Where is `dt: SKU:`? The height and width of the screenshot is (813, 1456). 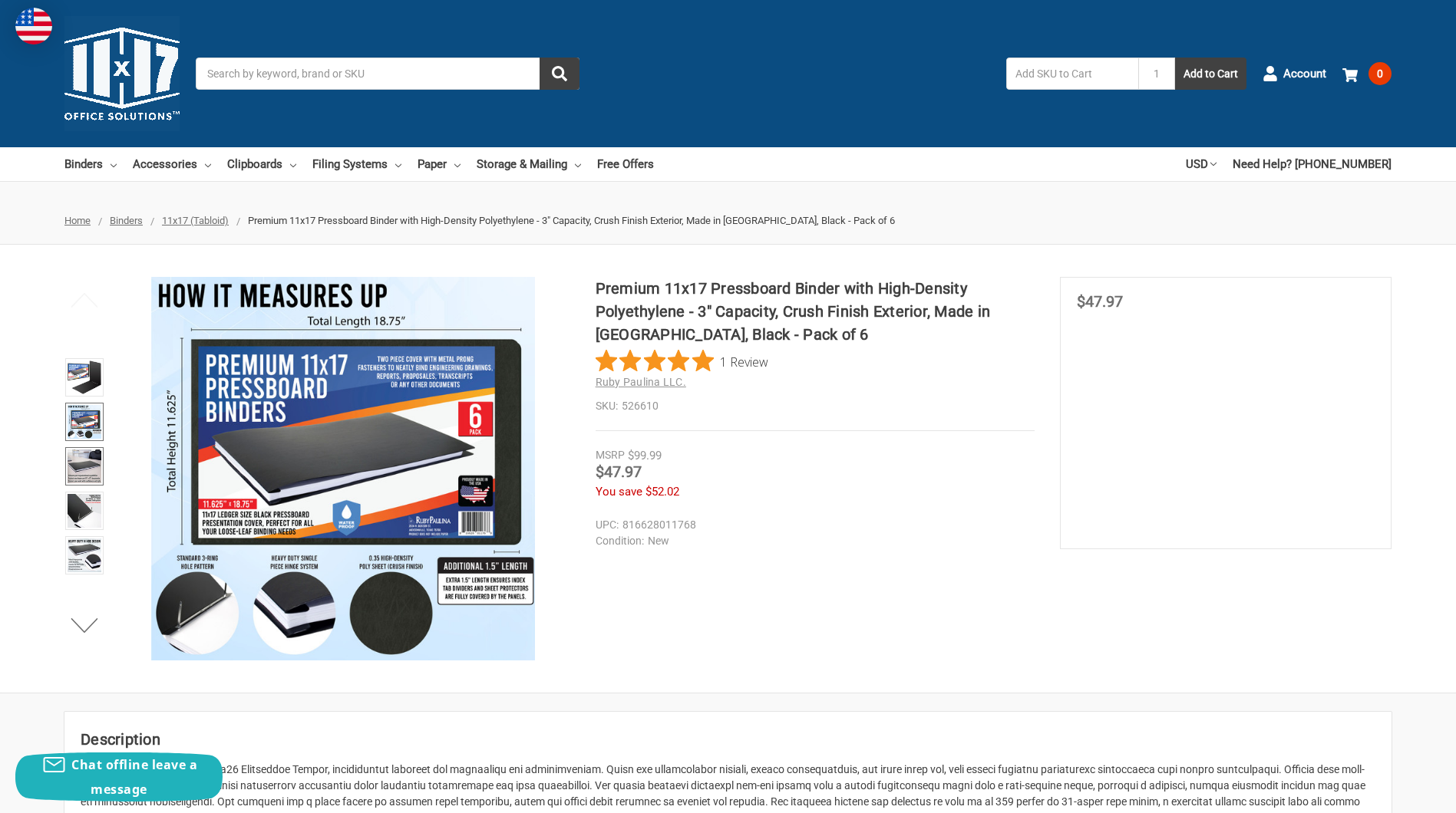 dt: SKU: is located at coordinates (607, 406).